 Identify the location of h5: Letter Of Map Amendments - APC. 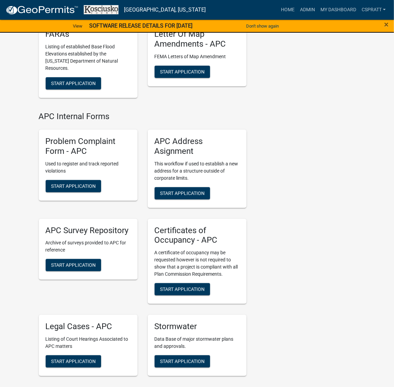
(197, 39).